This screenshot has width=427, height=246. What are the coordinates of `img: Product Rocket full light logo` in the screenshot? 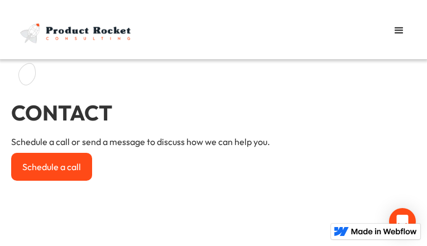 It's located at (76, 31).